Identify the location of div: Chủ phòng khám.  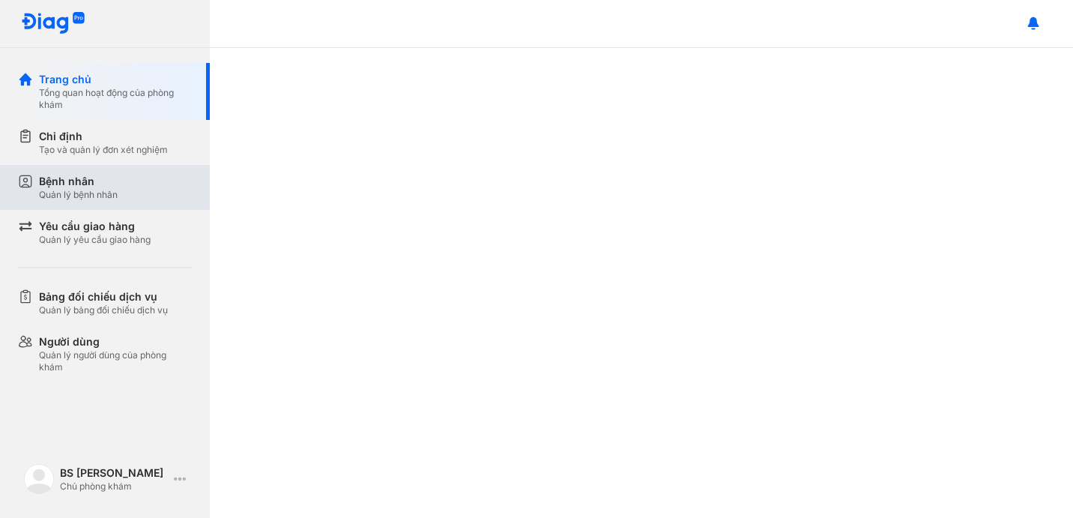
(114, 486).